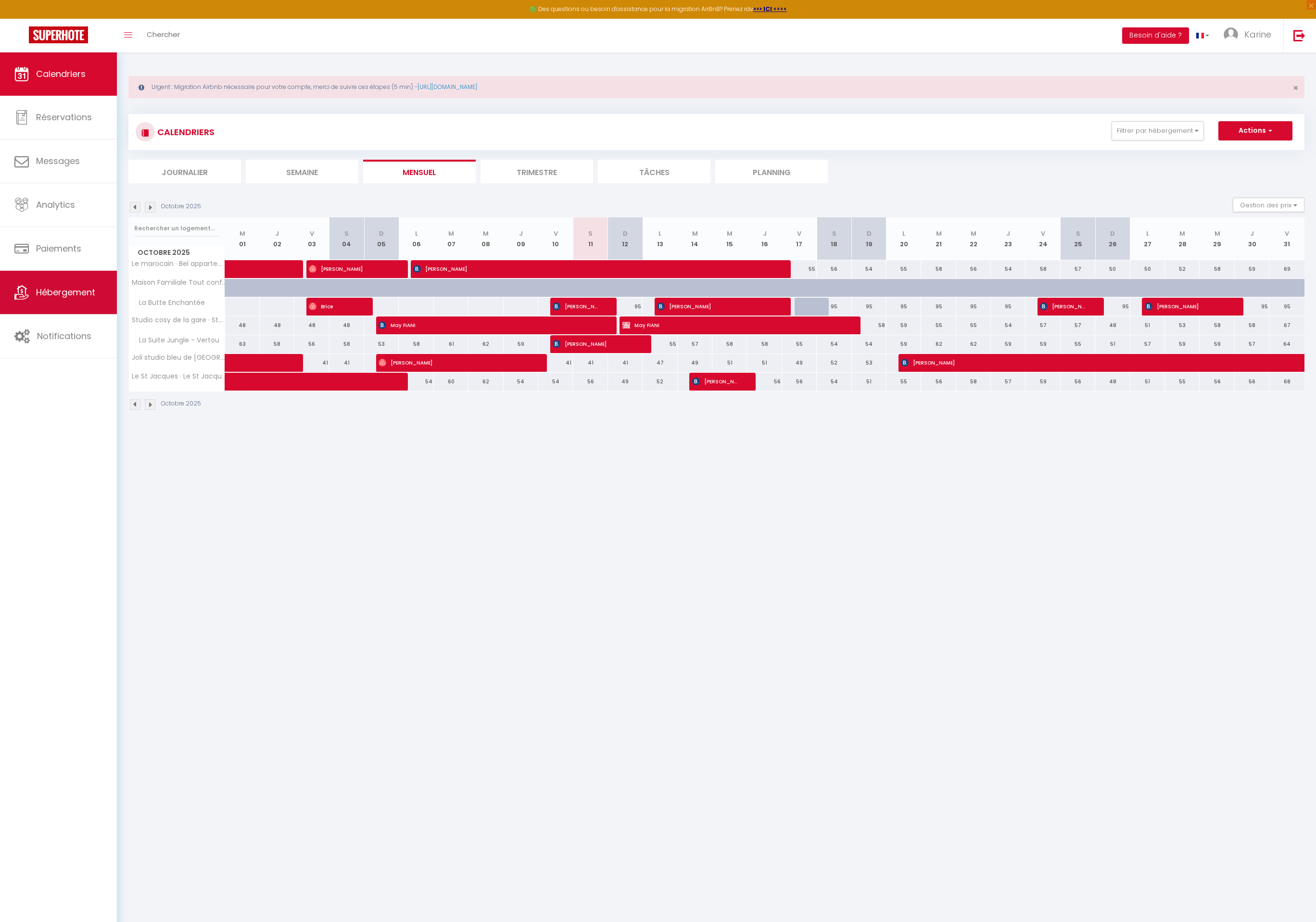  I want to click on div: 50, so click(1113, 269).